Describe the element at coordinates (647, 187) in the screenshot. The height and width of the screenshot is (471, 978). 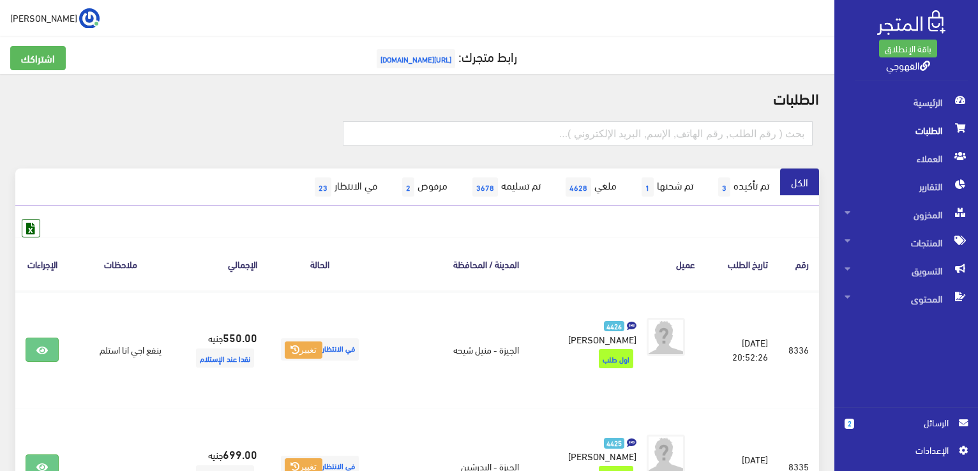
I see `span: 1` at that location.